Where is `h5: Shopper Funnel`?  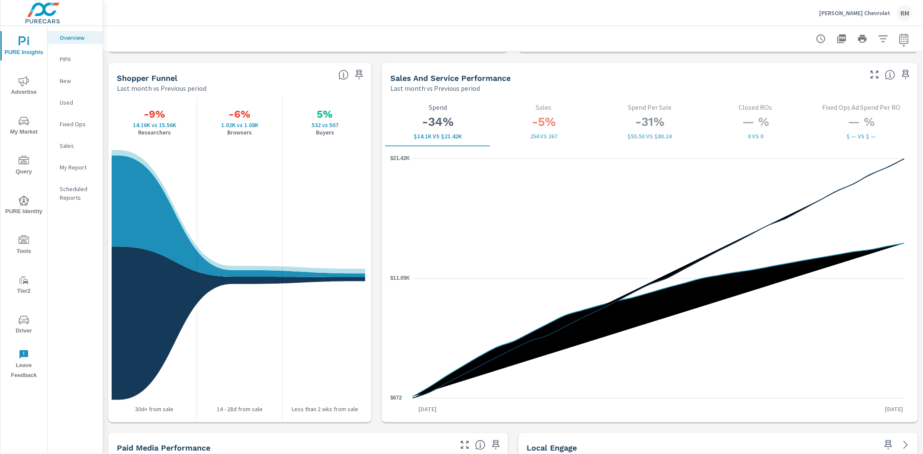 h5: Shopper Funnel is located at coordinates (147, 78).